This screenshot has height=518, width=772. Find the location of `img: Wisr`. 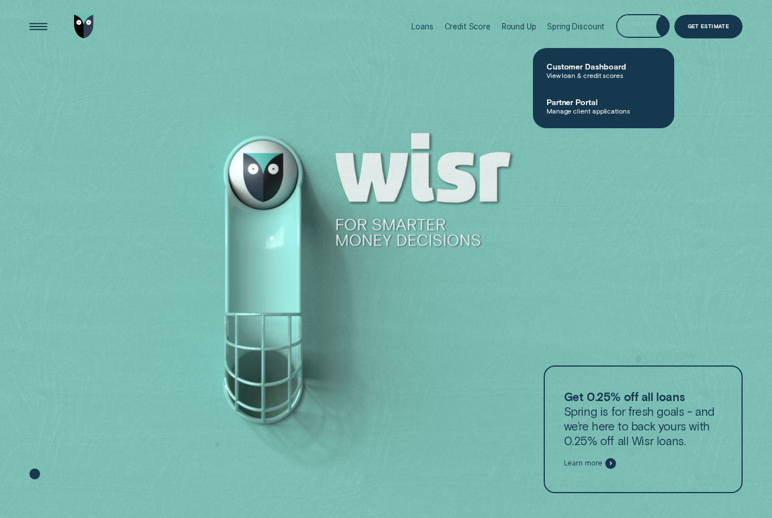

img: Wisr is located at coordinates (84, 27).